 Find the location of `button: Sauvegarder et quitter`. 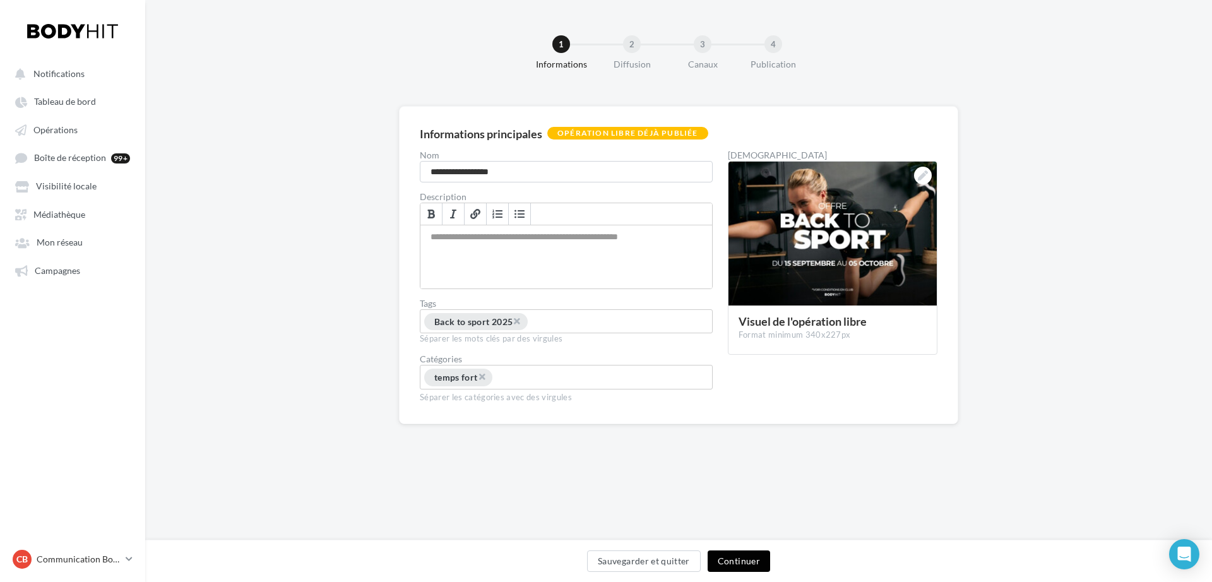

button: Sauvegarder et quitter is located at coordinates (644, 561).